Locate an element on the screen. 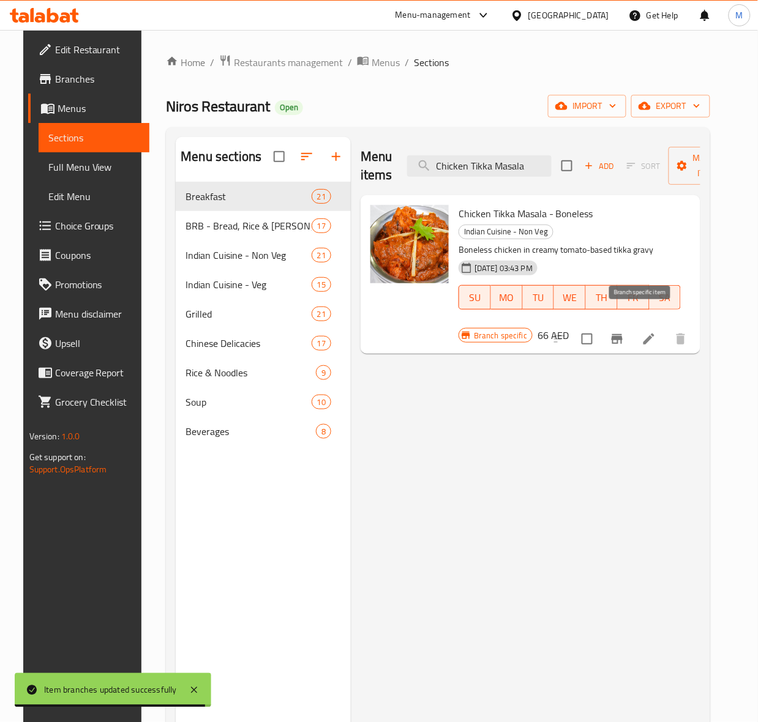 The height and width of the screenshot is (722, 758). nav: Menu sections is located at coordinates (263, 314).